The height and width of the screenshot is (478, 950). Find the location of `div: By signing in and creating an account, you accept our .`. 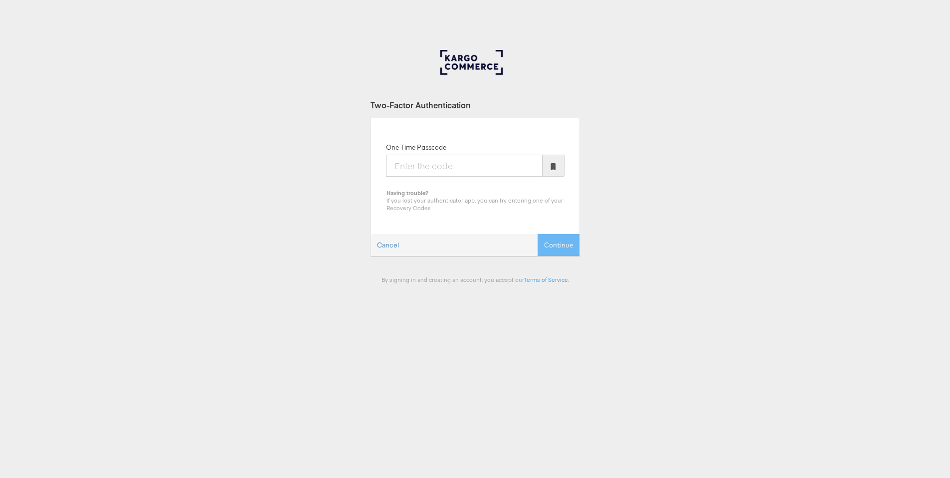

div: By signing in and creating an account, you accept our . is located at coordinates (475, 279).